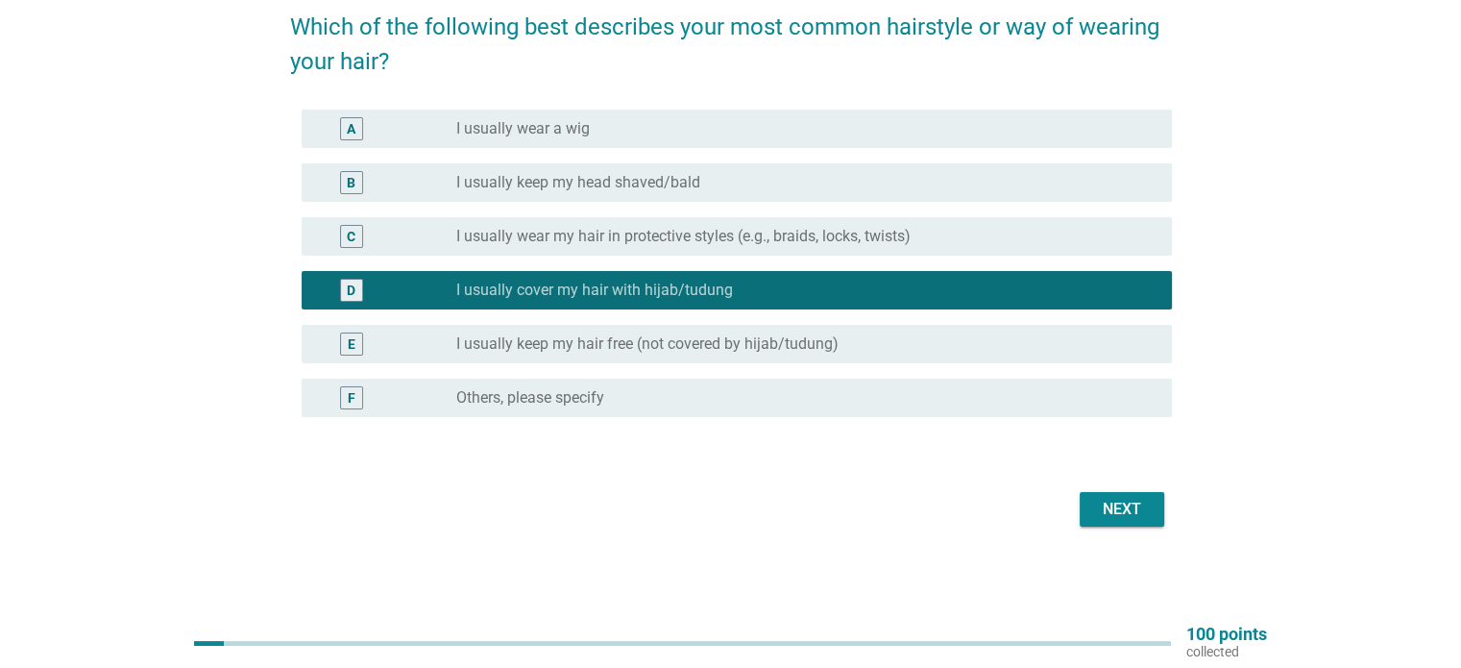 The image size is (1461, 668). I want to click on button: Next, so click(1122, 509).